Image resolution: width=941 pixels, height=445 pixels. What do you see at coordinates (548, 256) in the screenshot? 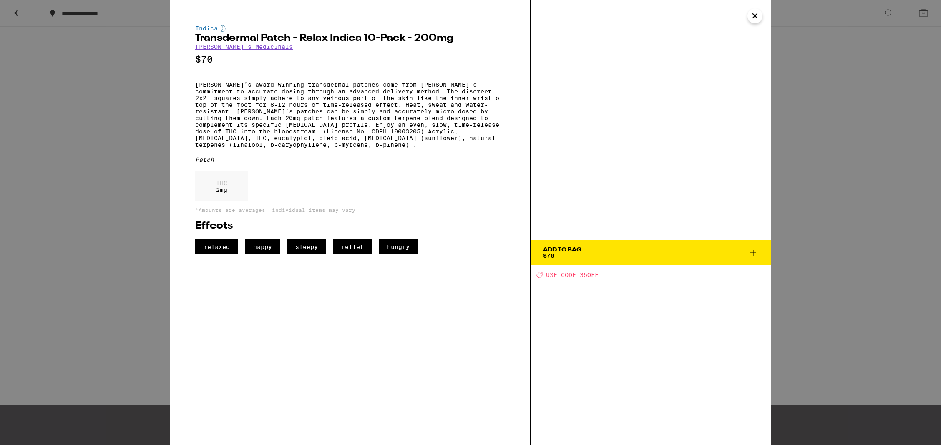
I see `span: $70` at bounding box center [548, 256].